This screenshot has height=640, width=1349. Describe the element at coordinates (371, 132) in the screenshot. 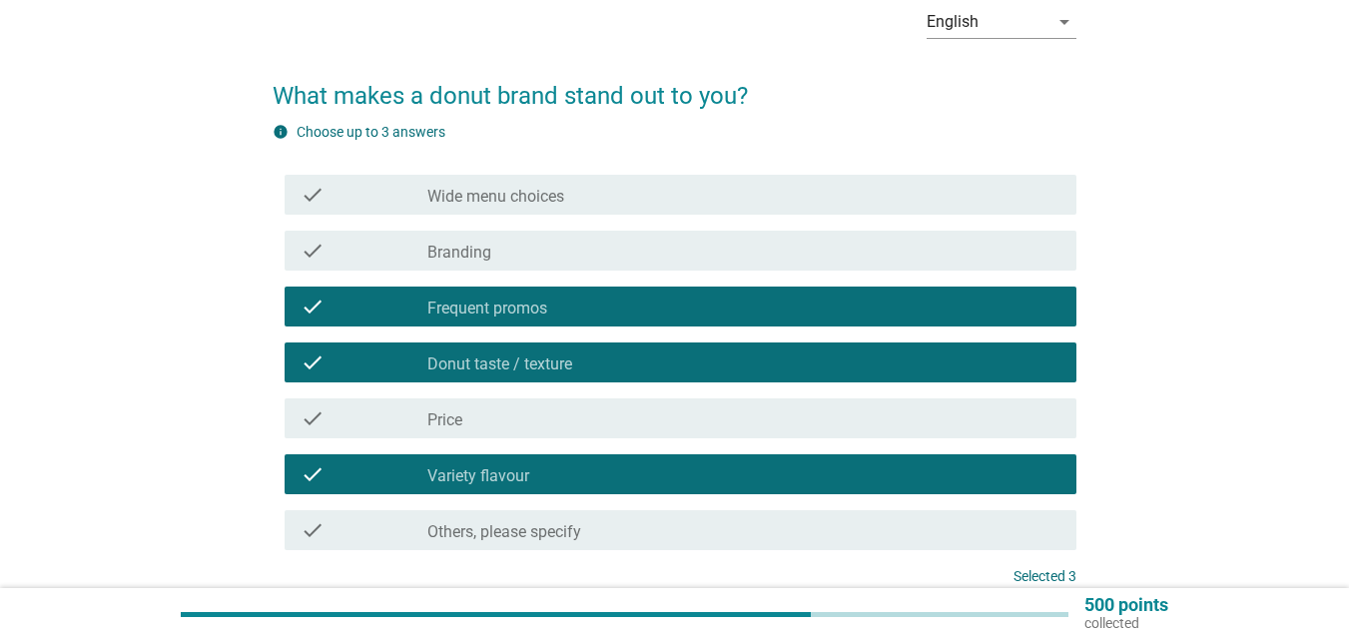

I see `label: Choose up to 3 answers` at that location.